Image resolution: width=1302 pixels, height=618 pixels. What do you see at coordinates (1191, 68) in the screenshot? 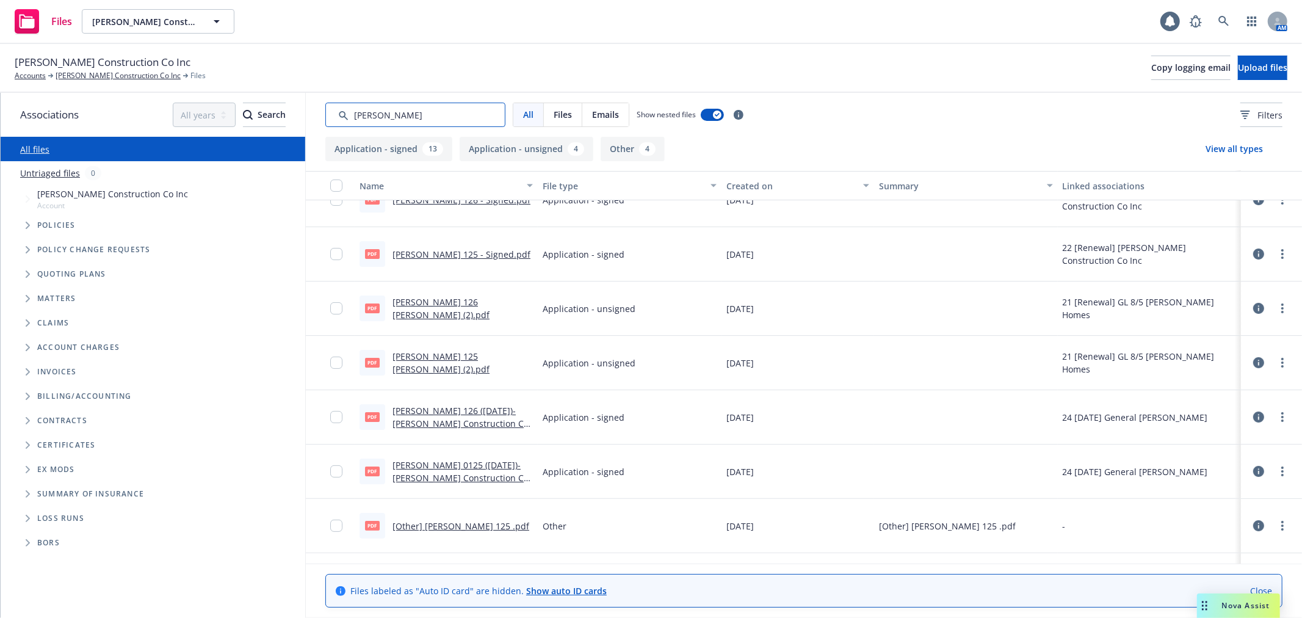
I see `button: Copy logging email` at bounding box center [1191, 68].